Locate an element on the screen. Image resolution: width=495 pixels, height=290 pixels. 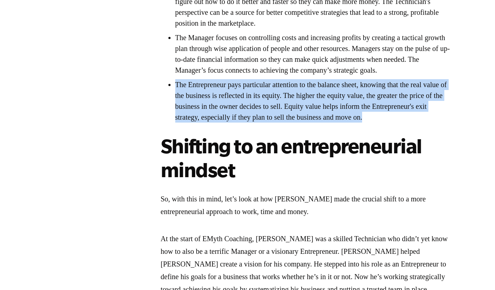
li: The Entrepreneur pays particular attention to the balance sheet, knowing that the real value of t... is located at coordinates (313, 101).